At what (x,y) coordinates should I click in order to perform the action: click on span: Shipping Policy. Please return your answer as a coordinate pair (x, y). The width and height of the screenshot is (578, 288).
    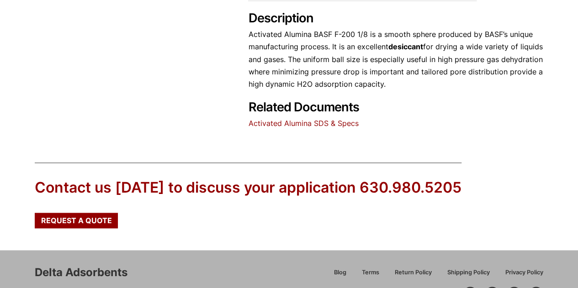
    Looking at the image, I should click on (468, 273).